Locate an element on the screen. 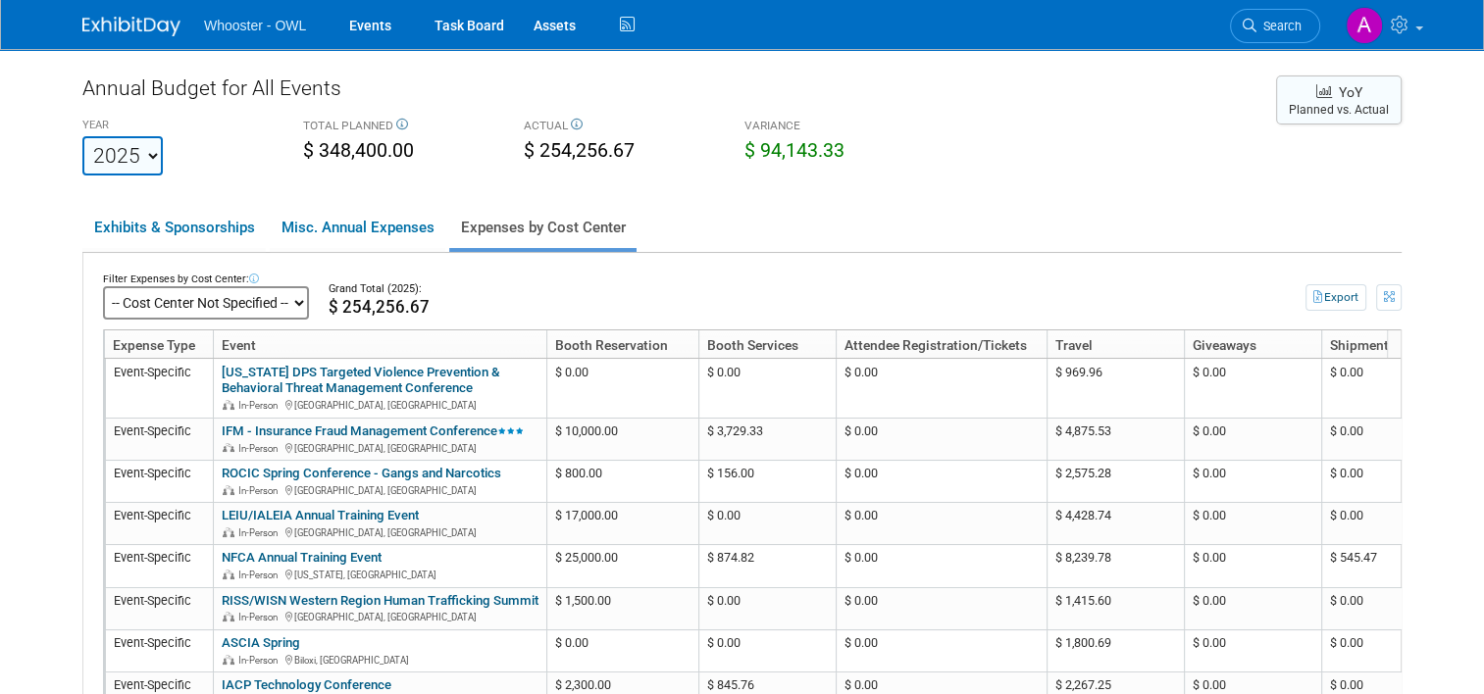 This screenshot has width=1484, height=694. td: $ 1,800.69 is located at coordinates (1115, 651).